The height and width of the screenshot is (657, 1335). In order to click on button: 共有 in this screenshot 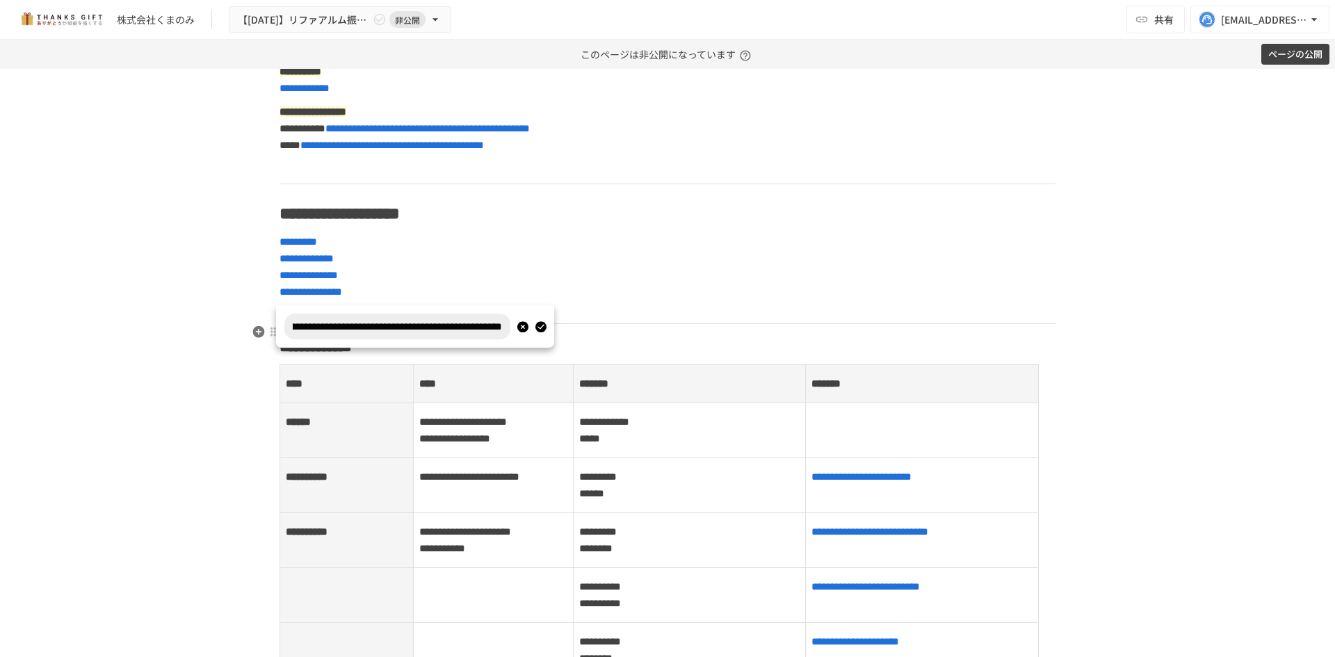, I will do `click(1155, 19)`.